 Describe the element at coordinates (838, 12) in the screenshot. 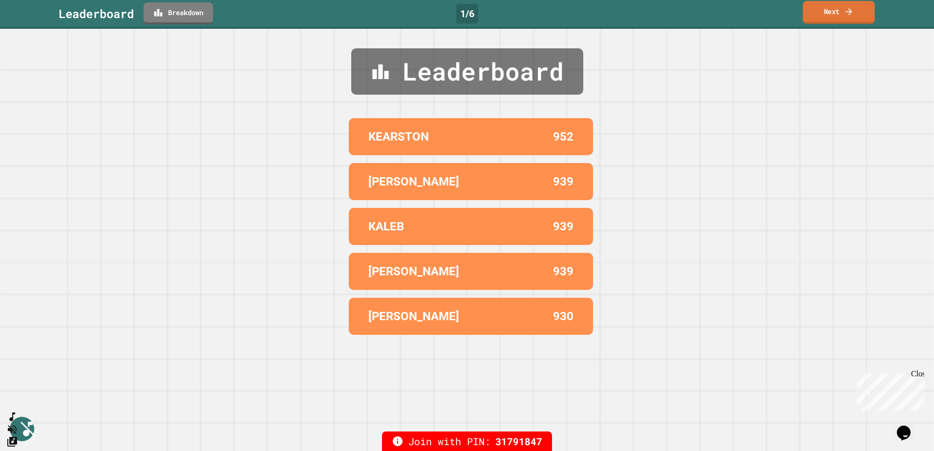

I see `a: Next` at that location.